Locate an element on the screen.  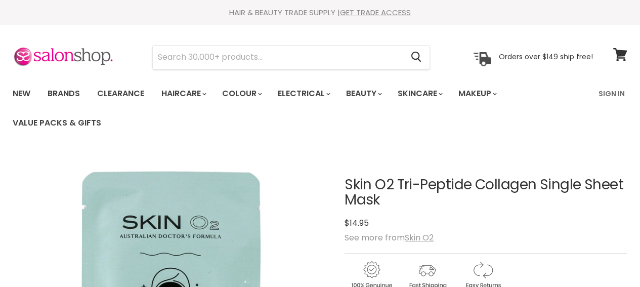
h1: Skin O2 Tri-Peptide Collagen Single Sheet Mask is located at coordinates (486, 193).